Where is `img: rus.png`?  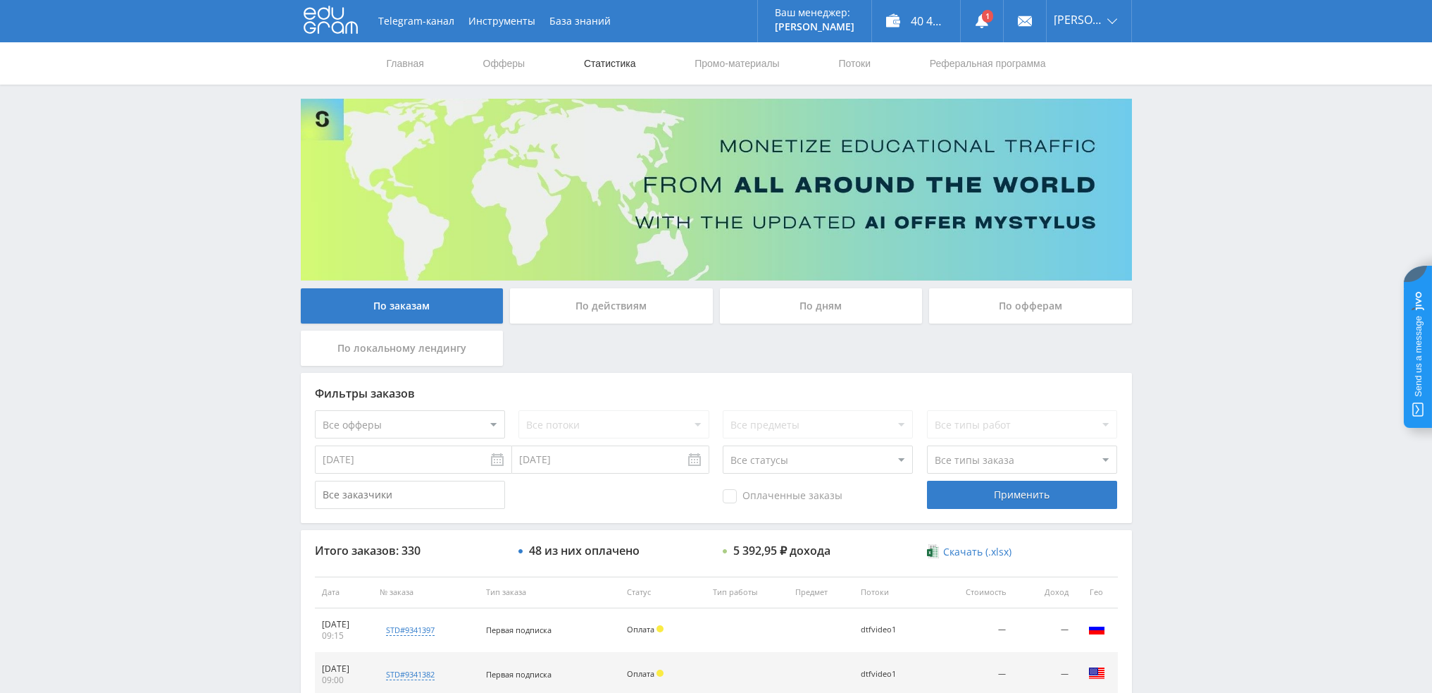 img: rus.png is located at coordinates (1097, 629).